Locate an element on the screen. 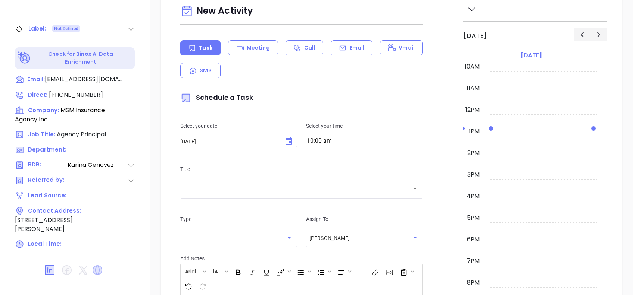 The image size is (633, 295). div: 3pm is located at coordinates (473, 175).